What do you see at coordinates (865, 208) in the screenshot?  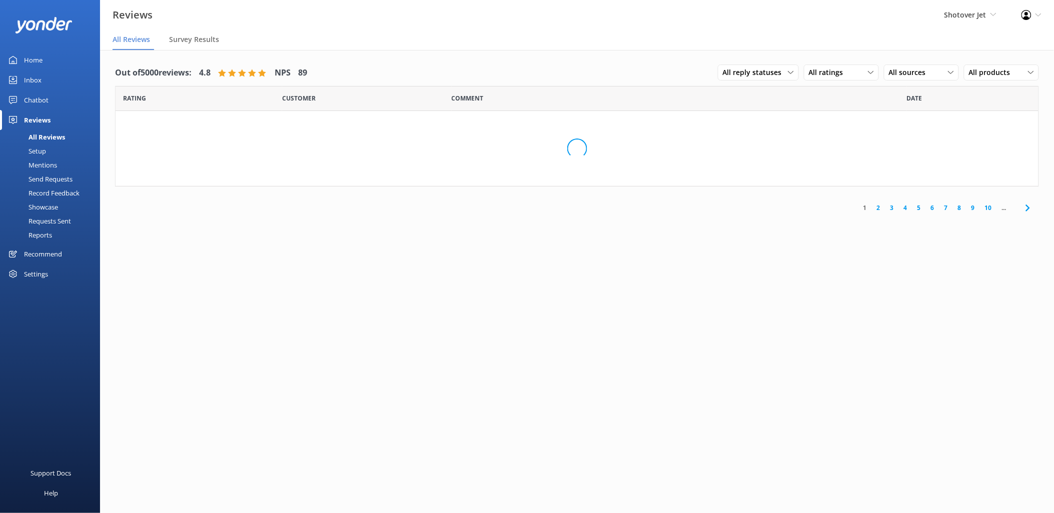 I see `a: 1` at bounding box center [865, 208].